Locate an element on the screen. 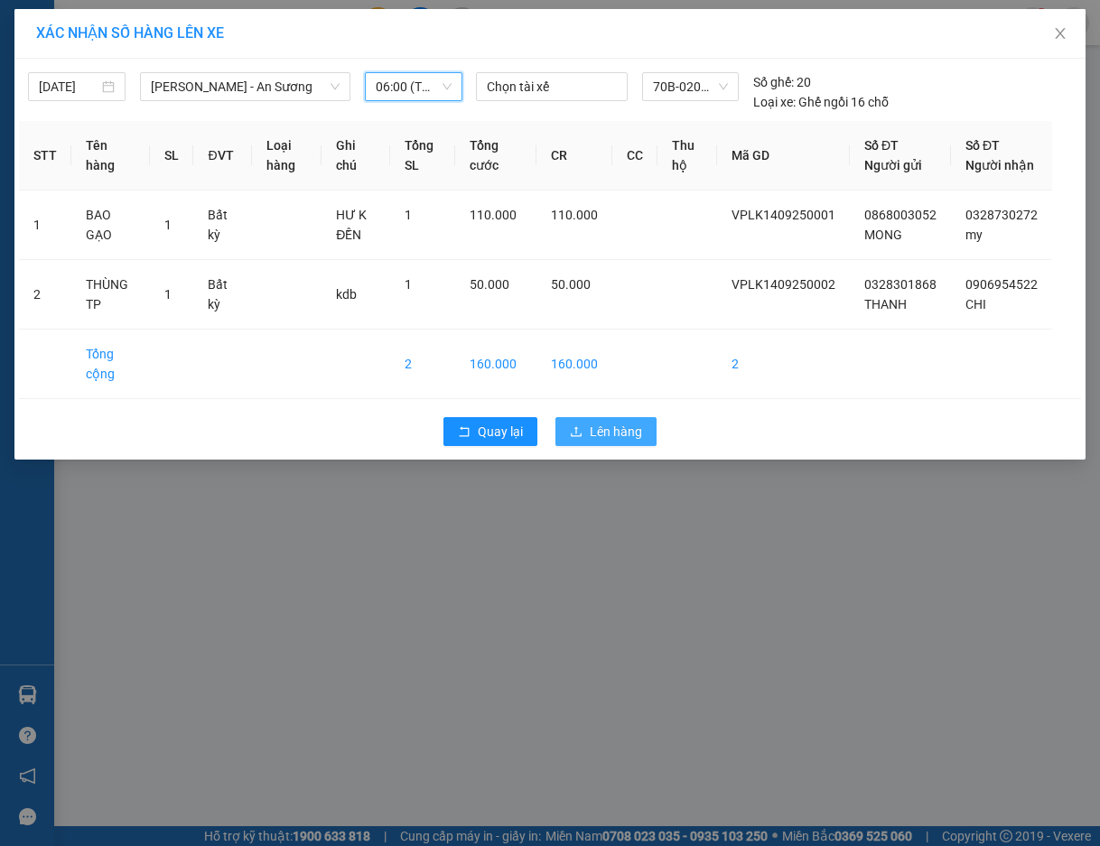 This screenshot has width=1100, height=846. span: 0906954522 is located at coordinates (1001, 284).